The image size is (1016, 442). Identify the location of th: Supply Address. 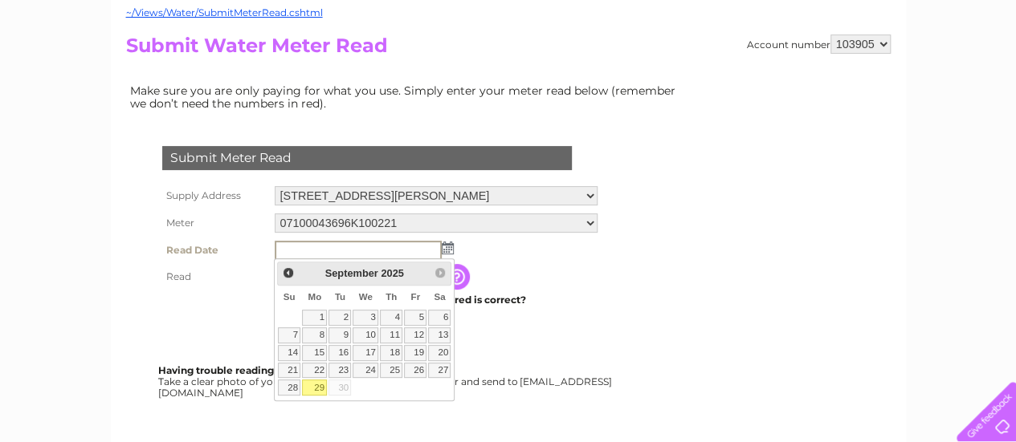
(214, 196).